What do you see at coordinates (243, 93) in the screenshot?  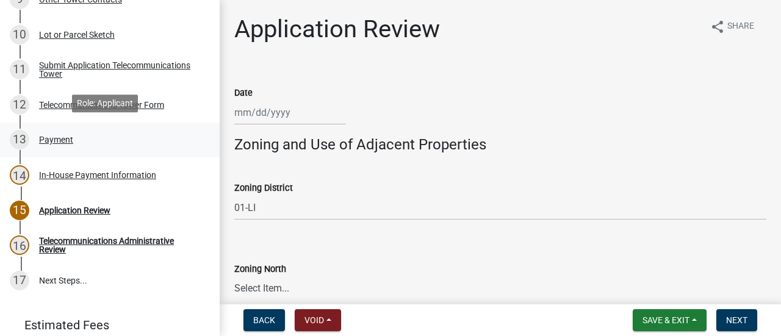 I see `label: Date` at bounding box center [243, 93].